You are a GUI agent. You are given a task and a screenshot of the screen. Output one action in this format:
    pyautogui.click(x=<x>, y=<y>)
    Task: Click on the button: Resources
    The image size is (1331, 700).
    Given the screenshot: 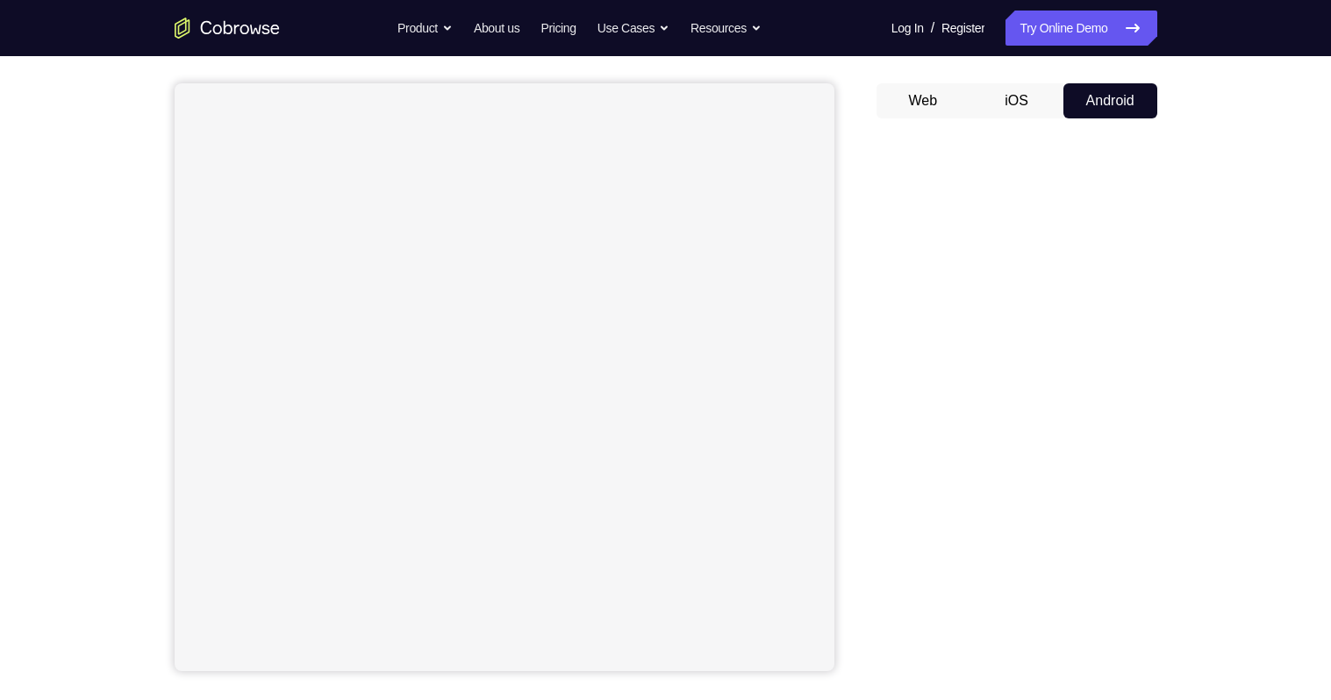 What is the action you would take?
    pyautogui.click(x=726, y=28)
    